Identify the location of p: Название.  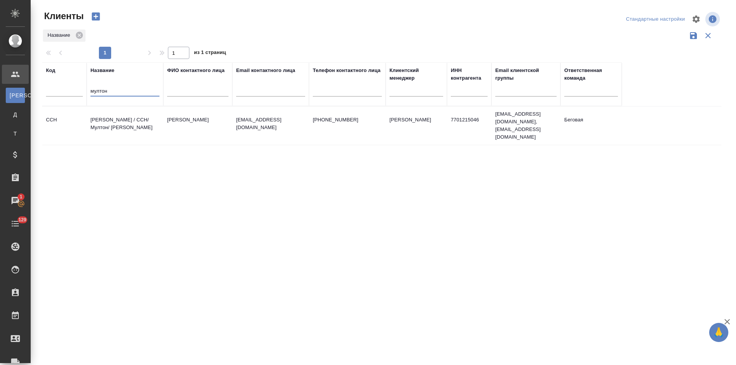
(60, 35).